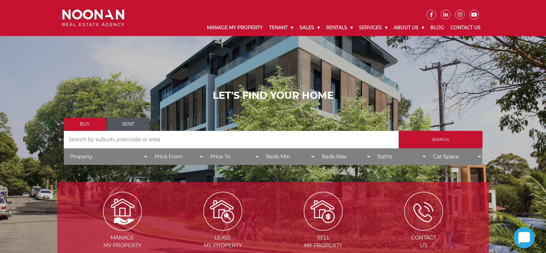  Describe the element at coordinates (440, 140) in the screenshot. I see `input: Search` at that location.